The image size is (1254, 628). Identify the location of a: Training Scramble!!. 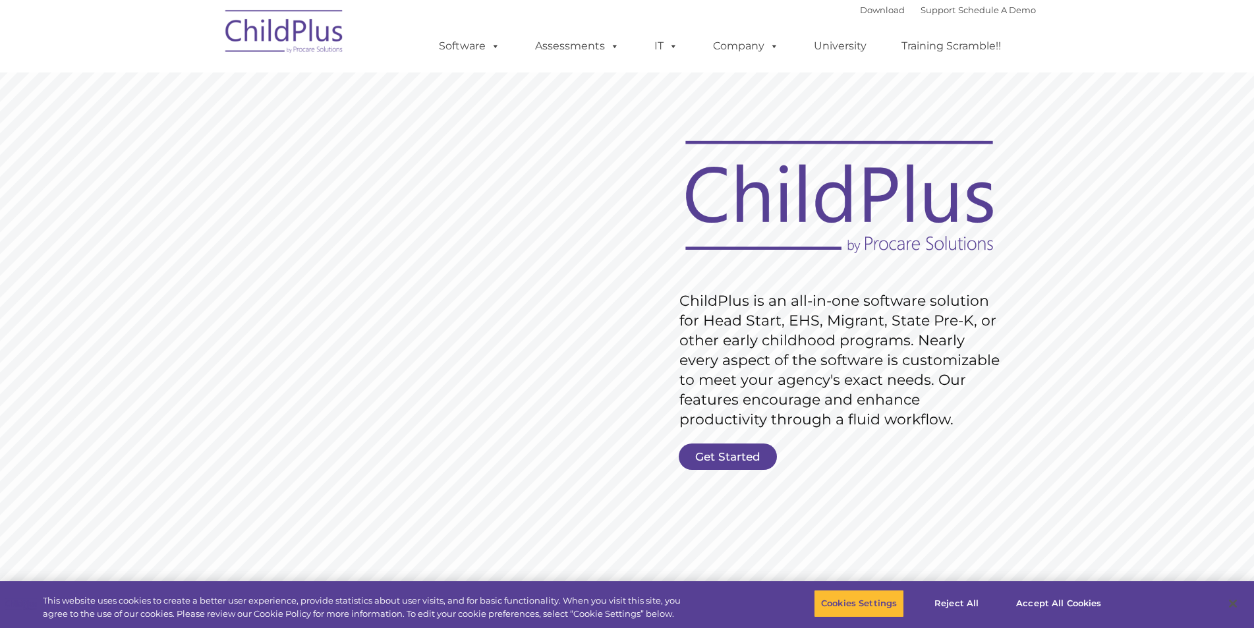
(951, 46).